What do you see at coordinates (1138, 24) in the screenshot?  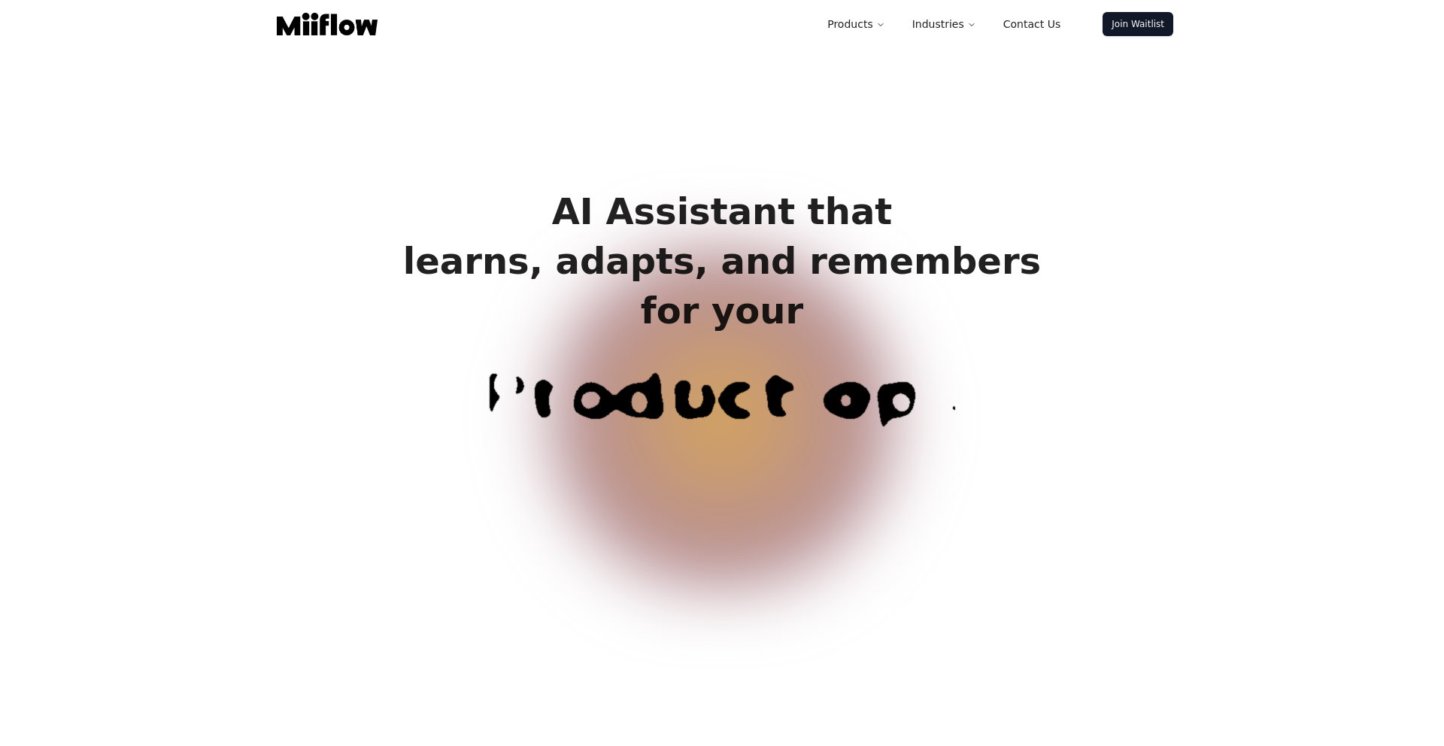 I see `a: Join Waitlist` at bounding box center [1138, 24].